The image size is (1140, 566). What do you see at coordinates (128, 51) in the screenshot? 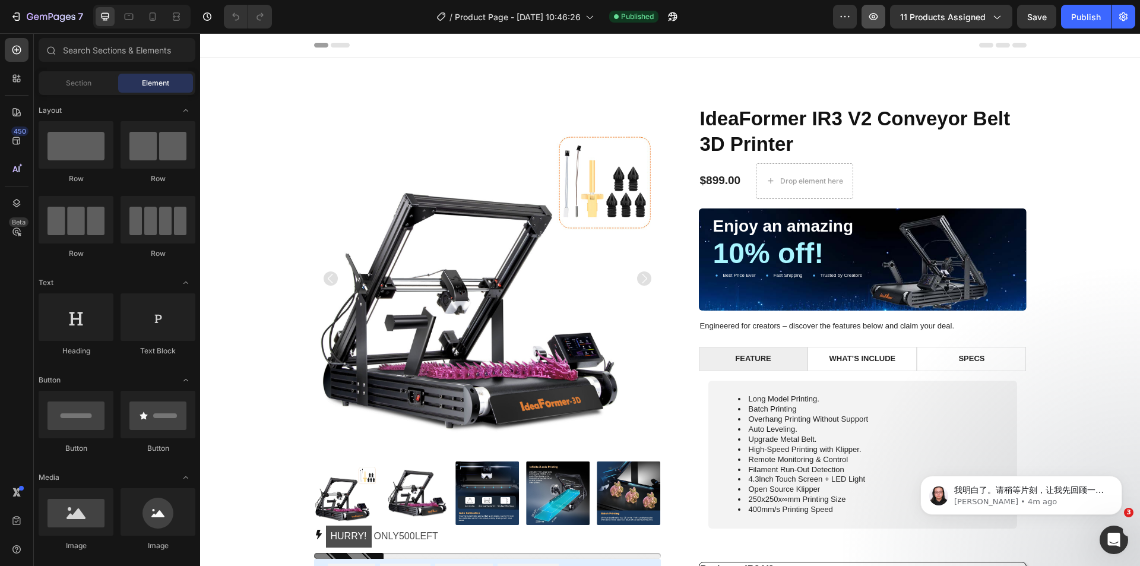
I see `p: Message from Nathan, sent 4m ago` at bounding box center [128, 51].